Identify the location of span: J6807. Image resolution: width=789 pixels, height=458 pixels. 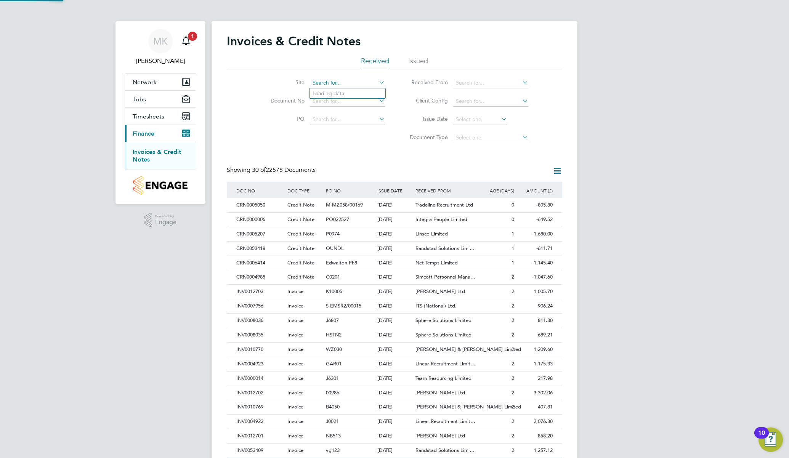
(332, 320).